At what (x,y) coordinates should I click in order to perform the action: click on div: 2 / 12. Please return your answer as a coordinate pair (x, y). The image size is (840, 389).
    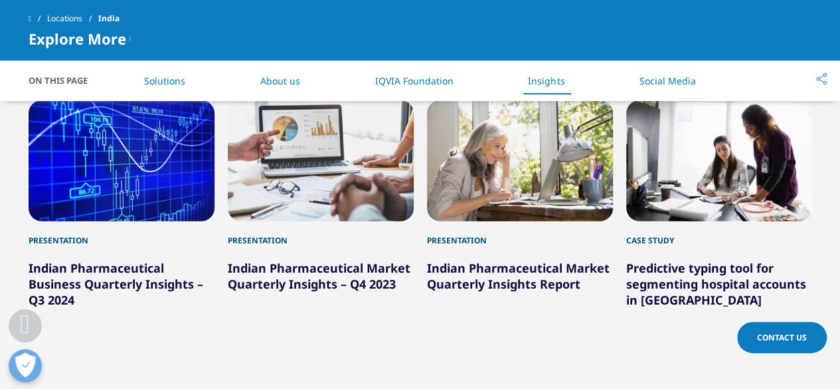
    Looking at the image, I should click on (321, 223).